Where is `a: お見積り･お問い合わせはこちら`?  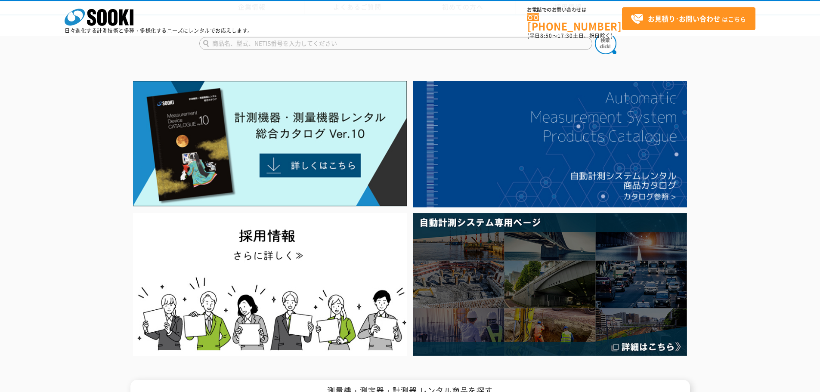
a: お見積り･お問い合わせはこちら is located at coordinates (689, 19).